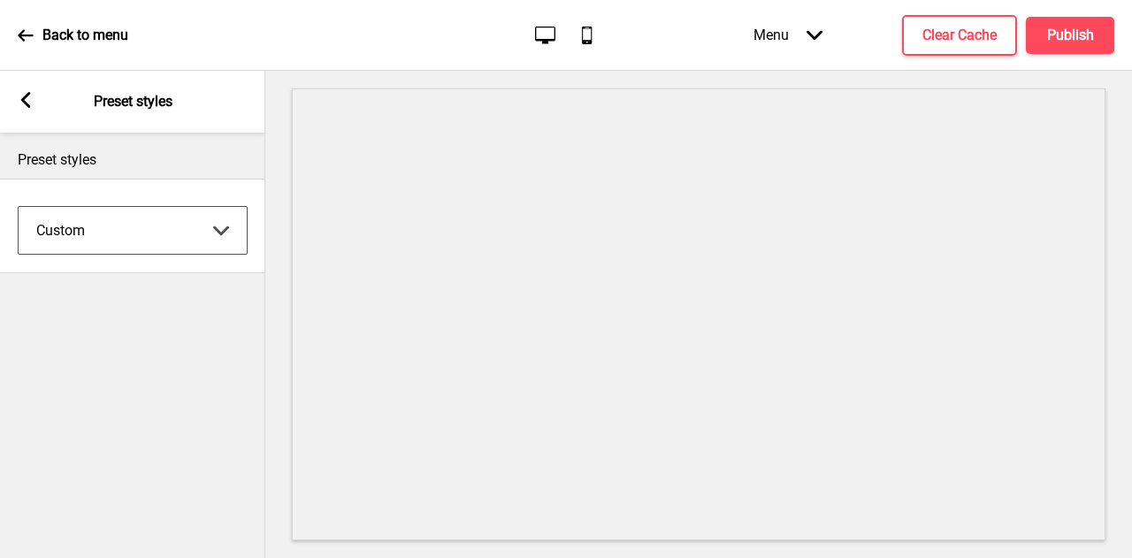 The width and height of the screenshot is (1132, 558). Describe the element at coordinates (72, 35) in the screenshot. I see `a: Back to menu` at that location.